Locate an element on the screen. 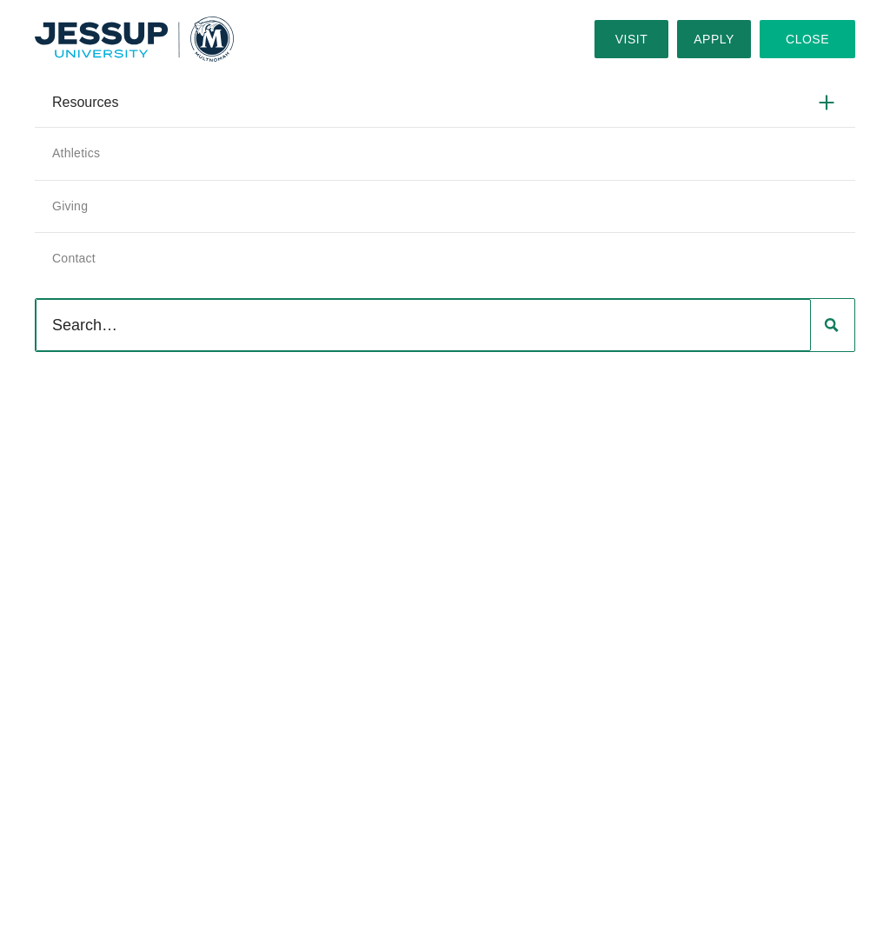 The width and height of the screenshot is (890, 930). a: Contact is located at coordinates (445, 258).